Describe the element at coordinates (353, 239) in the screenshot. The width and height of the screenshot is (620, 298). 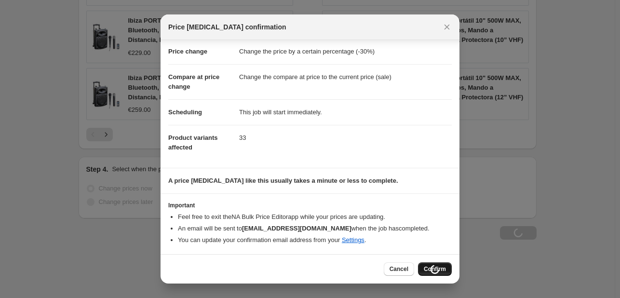
I see `a: Settings` at that location.